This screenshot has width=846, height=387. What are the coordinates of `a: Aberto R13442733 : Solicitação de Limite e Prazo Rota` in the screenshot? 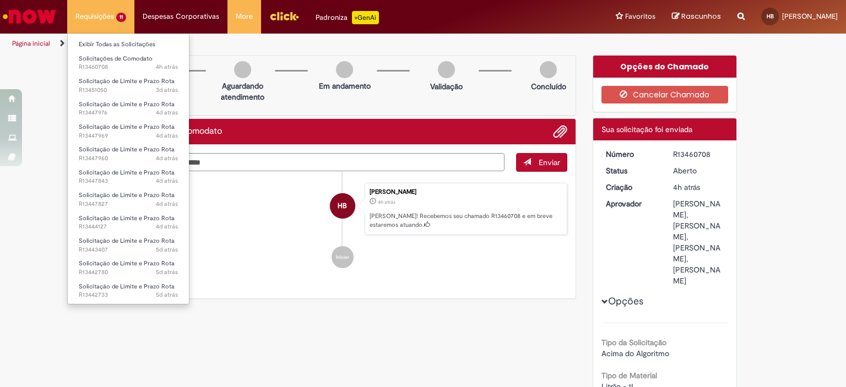 It's located at (128, 291).